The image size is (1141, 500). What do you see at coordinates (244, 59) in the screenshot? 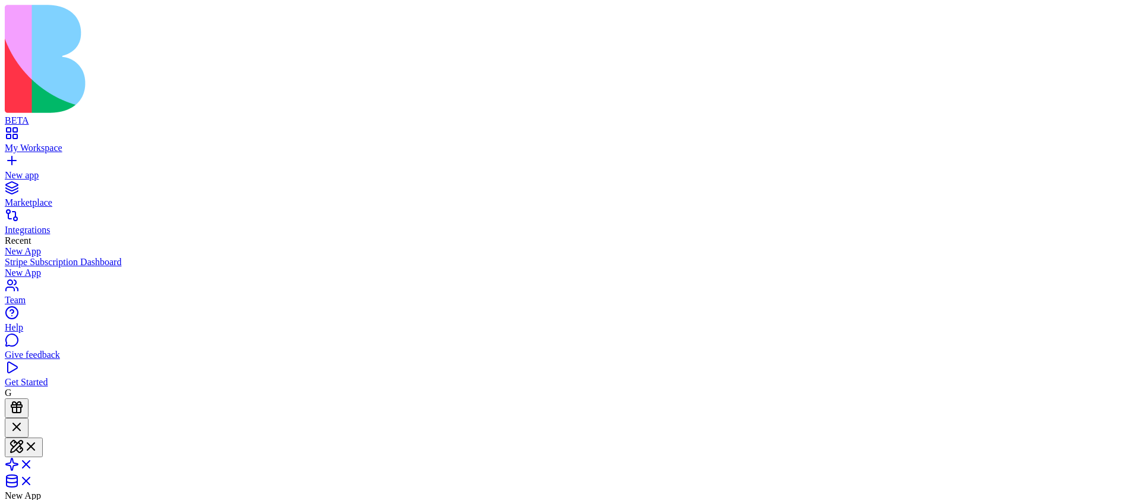
I see `img: logo` at bounding box center [244, 59].